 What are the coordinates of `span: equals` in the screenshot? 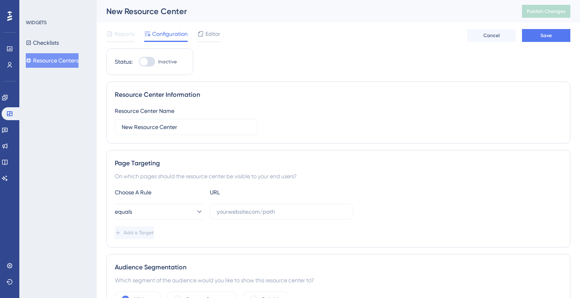 It's located at (123, 212).